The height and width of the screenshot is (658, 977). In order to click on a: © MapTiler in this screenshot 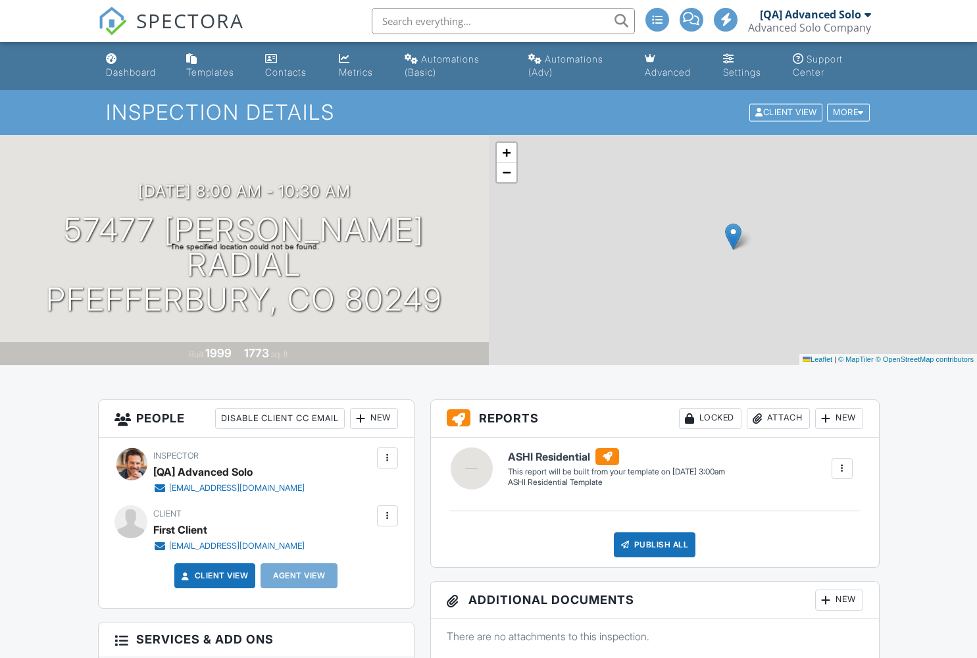, I will do `click(856, 359)`.